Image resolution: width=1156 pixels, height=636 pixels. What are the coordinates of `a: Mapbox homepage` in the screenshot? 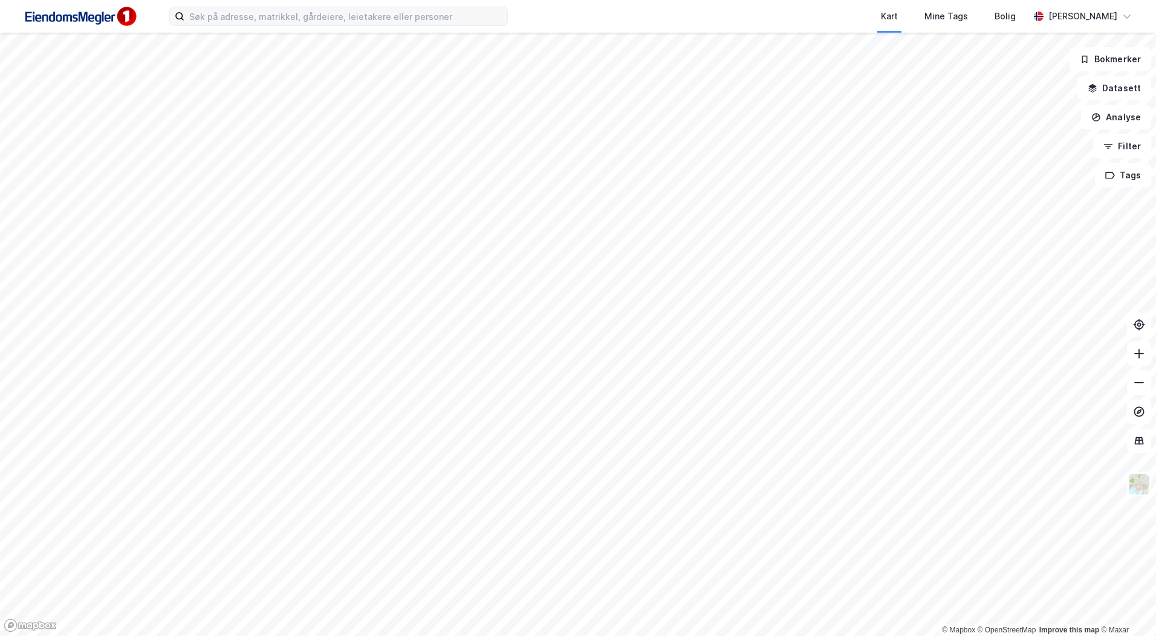 It's located at (30, 625).